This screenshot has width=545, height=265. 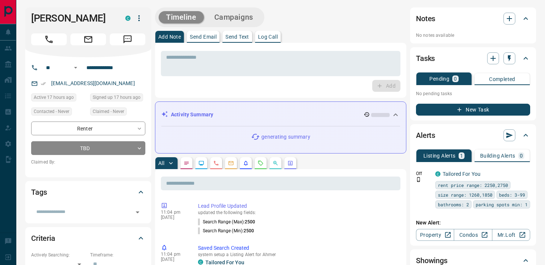 I want to click on span: Claimed - Never, so click(x=108, y=111).